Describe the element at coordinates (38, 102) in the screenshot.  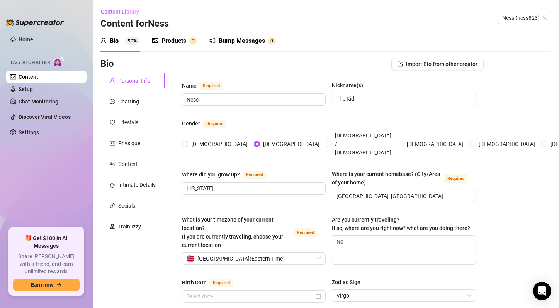
I see `a: Chat Monitoring` at that location.